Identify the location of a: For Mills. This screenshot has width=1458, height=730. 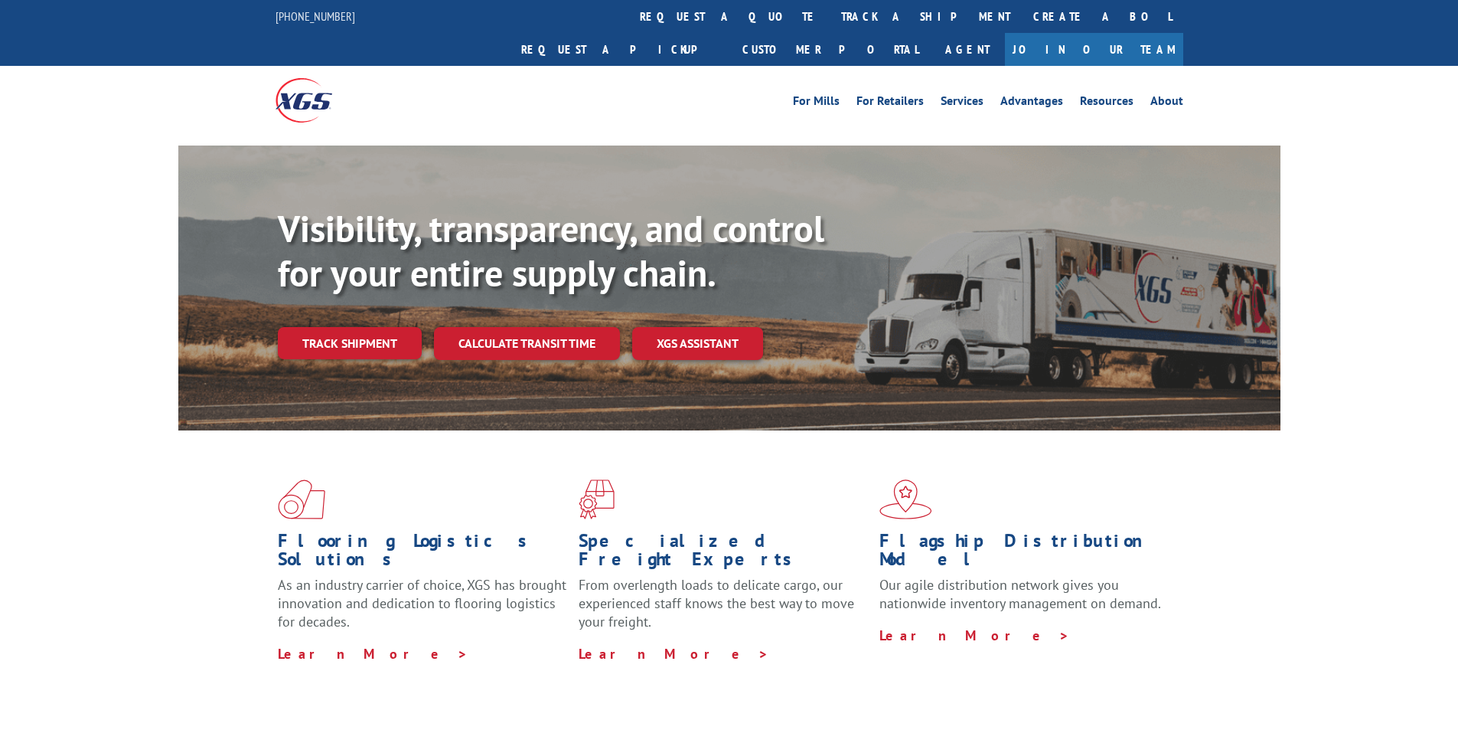
(816, 103).